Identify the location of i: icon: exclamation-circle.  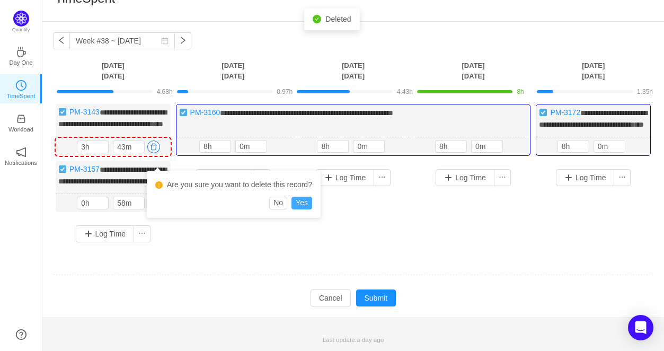
(159, 185).